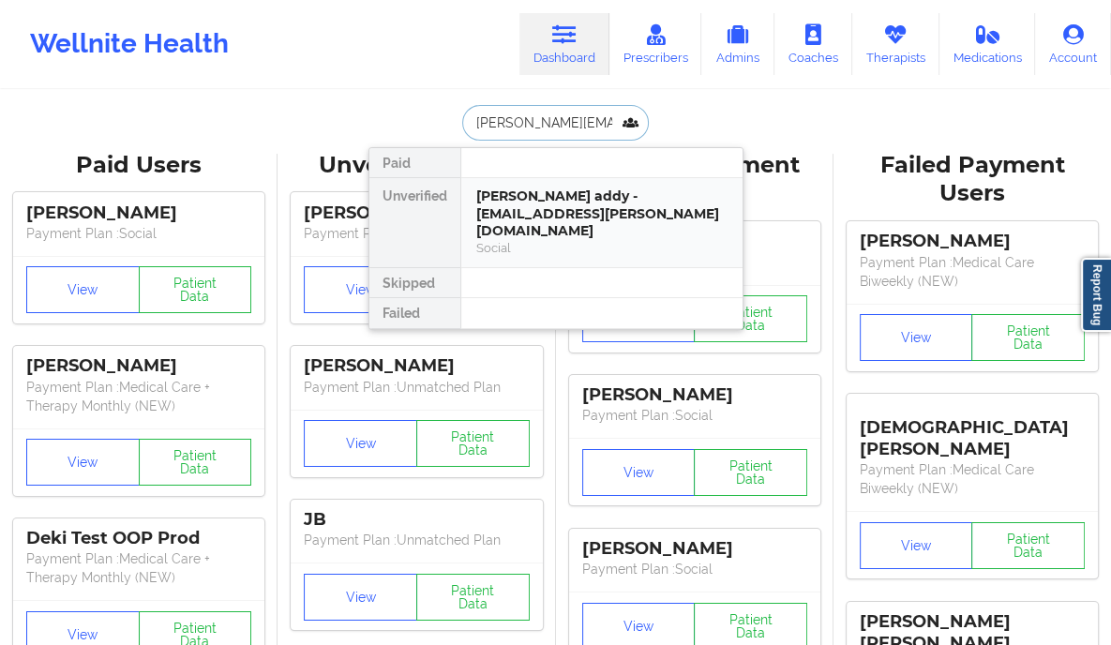 The width and height of the screenshot is (1111, 645). What do you see at coordinates (565, 44) in the screenshot?
I see `a: Dashboard` at bounding box center [565, 44].